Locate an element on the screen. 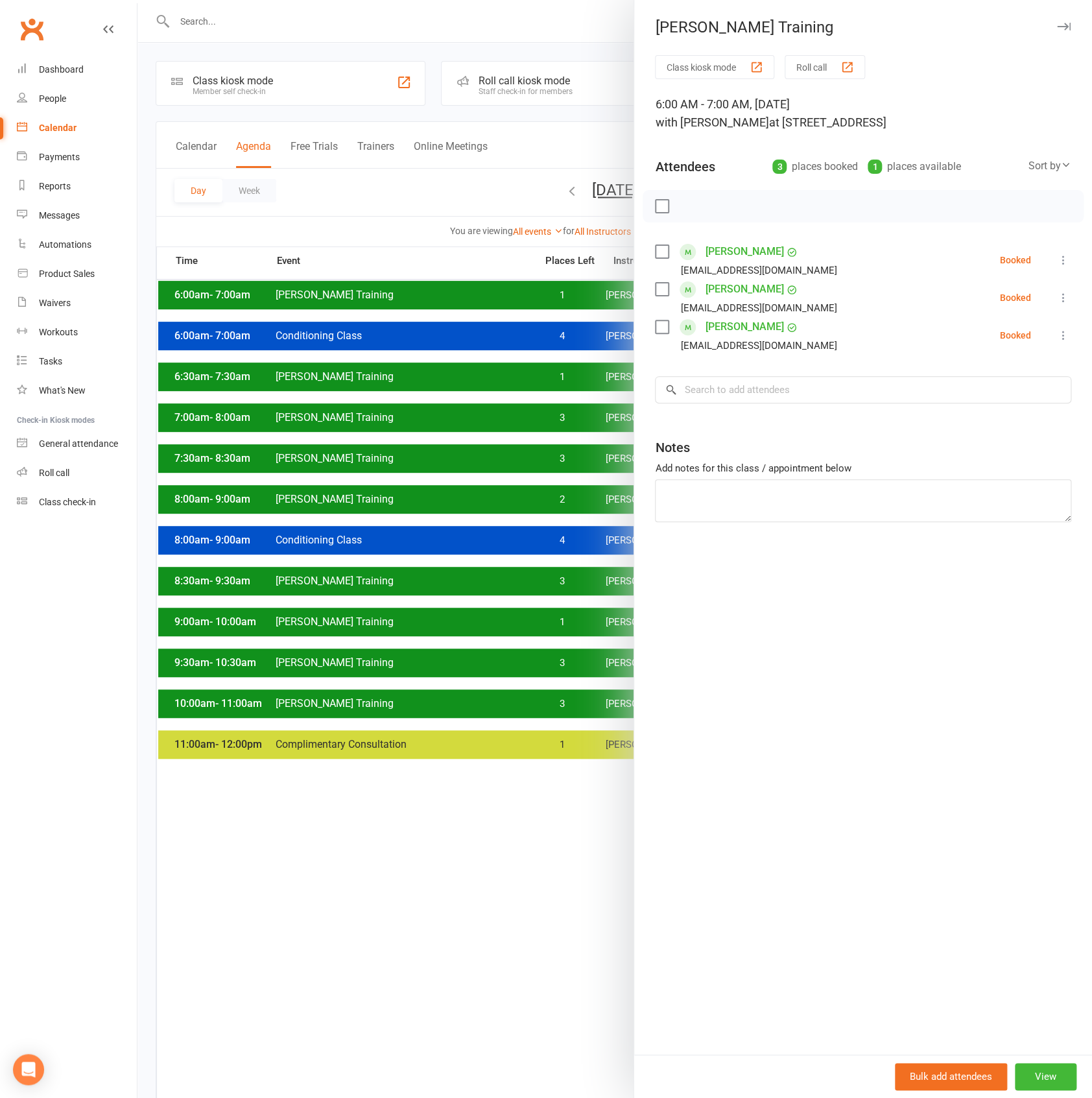 The image size is (1092, 1098). div: Class check-in is located at coordinates (67, 502).